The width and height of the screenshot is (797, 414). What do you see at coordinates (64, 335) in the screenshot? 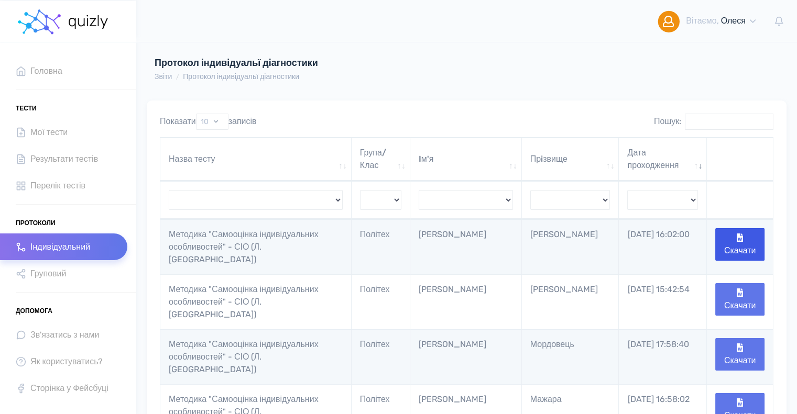
I see `span: Зв'язатись з нами` at bounding box center [64, 335].